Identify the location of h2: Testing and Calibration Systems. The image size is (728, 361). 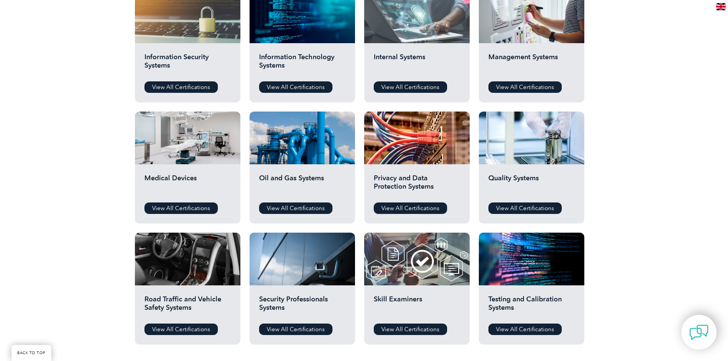
(532, 307).